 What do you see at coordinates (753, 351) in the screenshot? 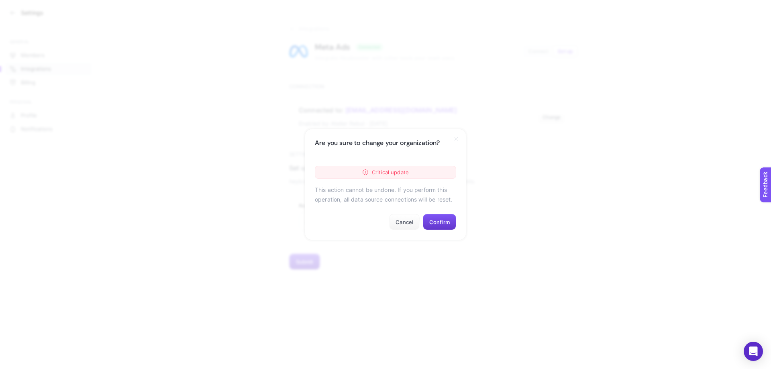
I see `div: Open Intercom Messenger` at bounding box center [753, 351].